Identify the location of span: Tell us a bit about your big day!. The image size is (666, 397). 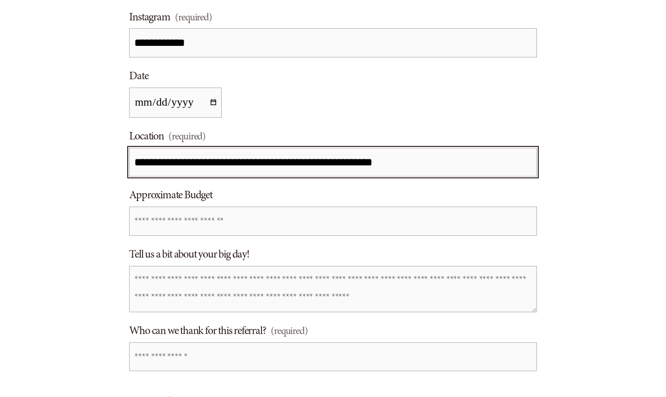
(189, 254).